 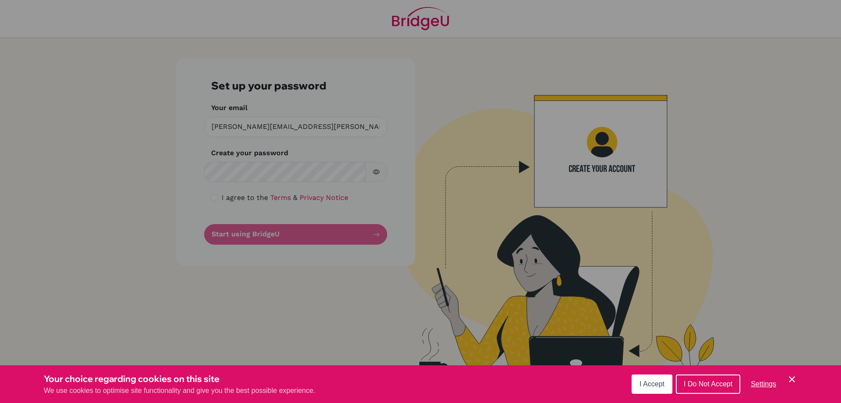 I want to click on button: I Accept, so click(x=652, y=384).